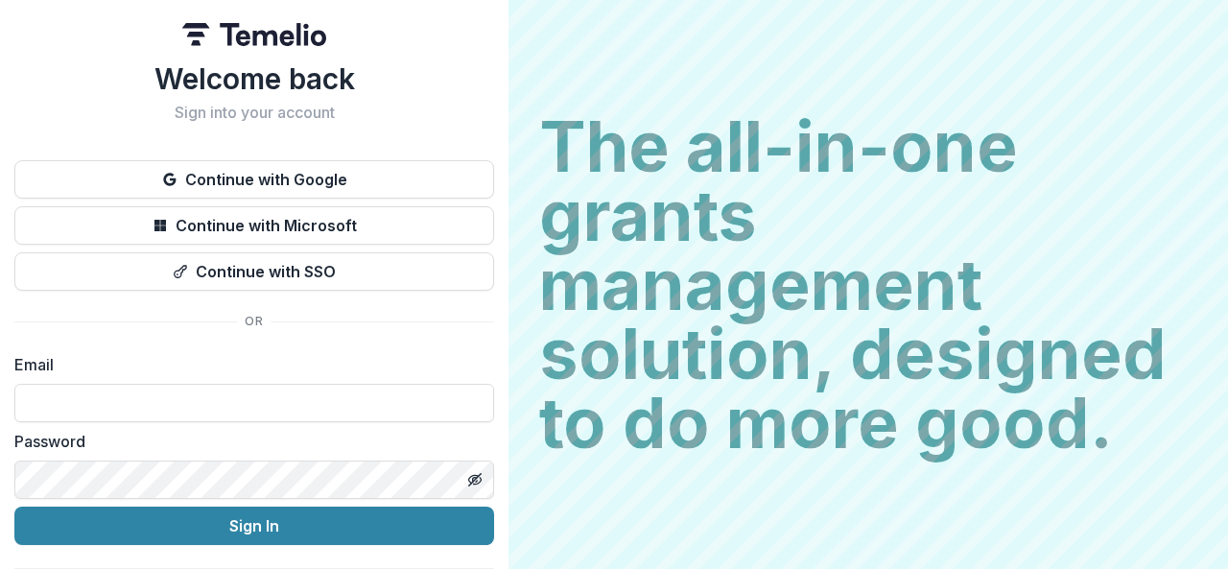 The image size is (1228, 569). What do you see at coordinates (254, 526) in the screenshot?
I see `button: Sign In` at bounding box center [254, 526].